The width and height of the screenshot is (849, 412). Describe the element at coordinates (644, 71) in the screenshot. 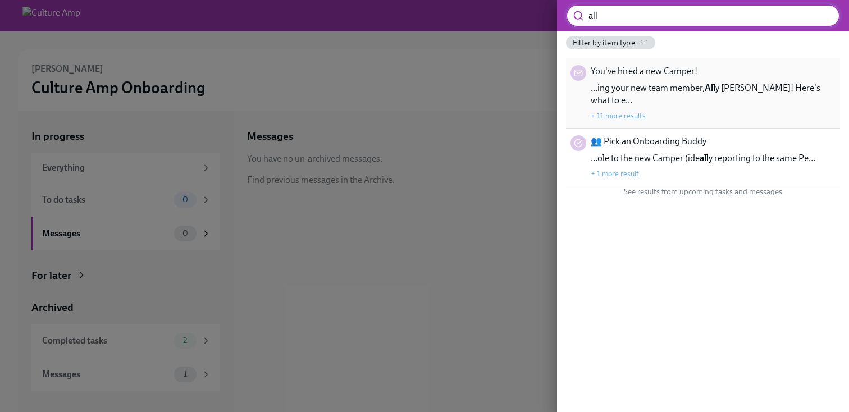

I see `span: You've hired a new Camper!` at that location.